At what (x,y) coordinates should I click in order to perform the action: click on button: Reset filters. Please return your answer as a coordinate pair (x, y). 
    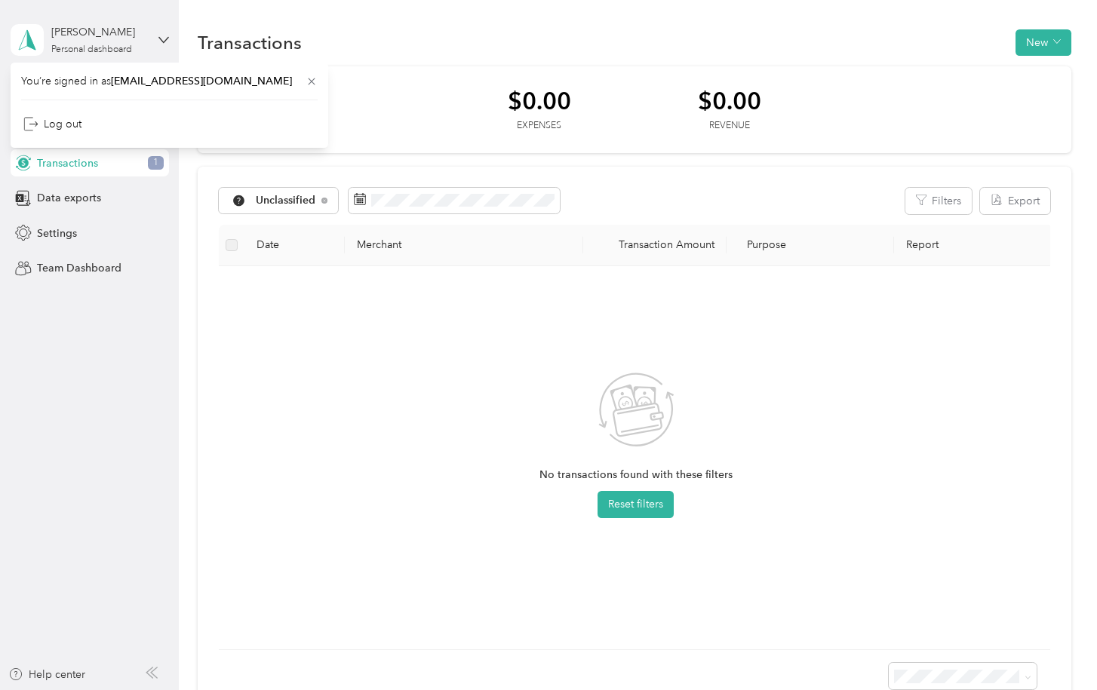
    Looking at the image, I should click on (635, 505).